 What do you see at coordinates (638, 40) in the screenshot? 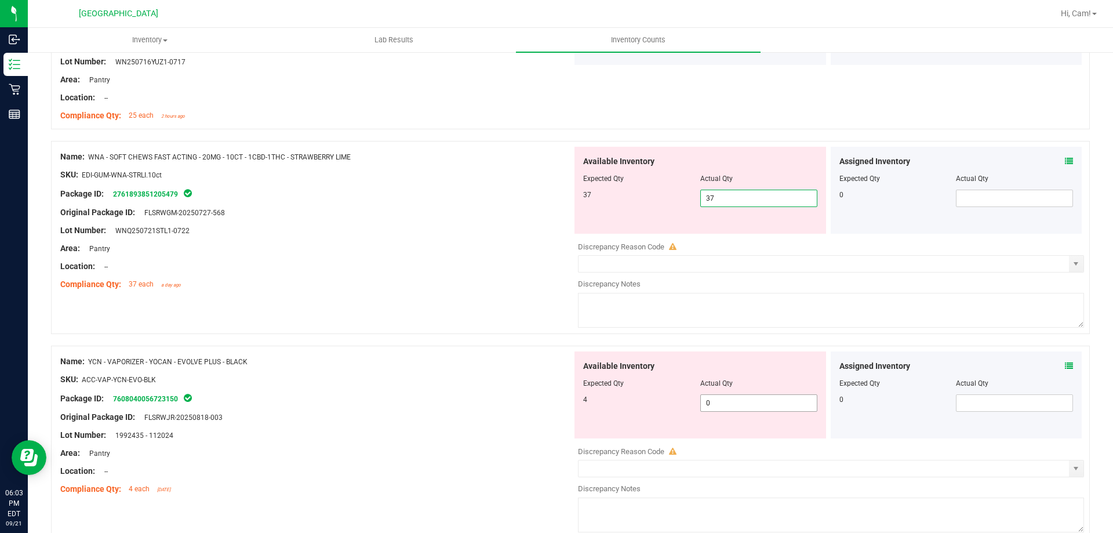
I see `span: Inventory Counts` at bounding box center [638, 40].